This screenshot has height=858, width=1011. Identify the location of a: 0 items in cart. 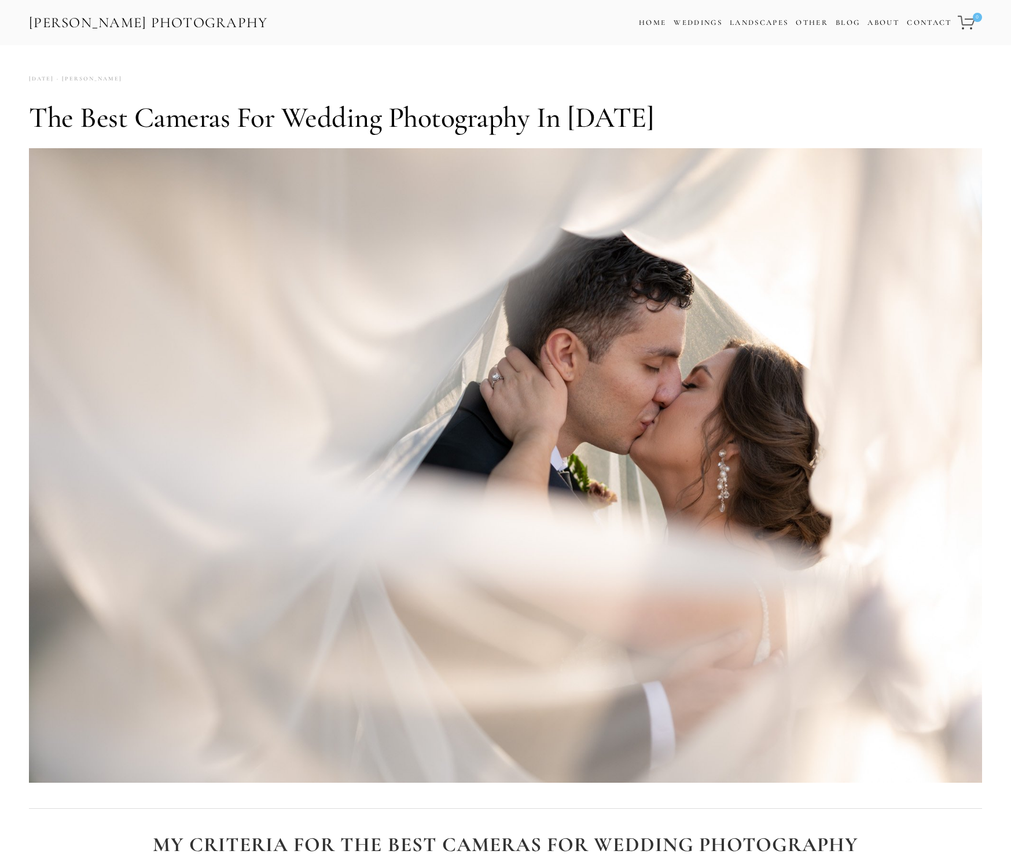
(969, 23).